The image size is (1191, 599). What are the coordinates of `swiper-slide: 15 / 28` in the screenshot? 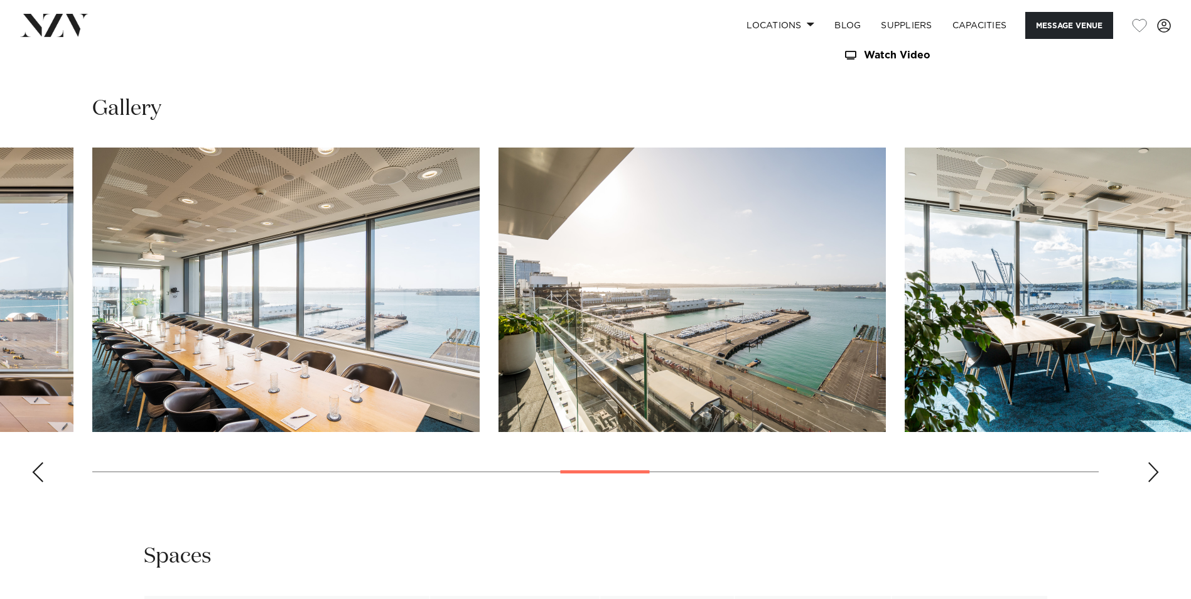 It's located at (692, 289).